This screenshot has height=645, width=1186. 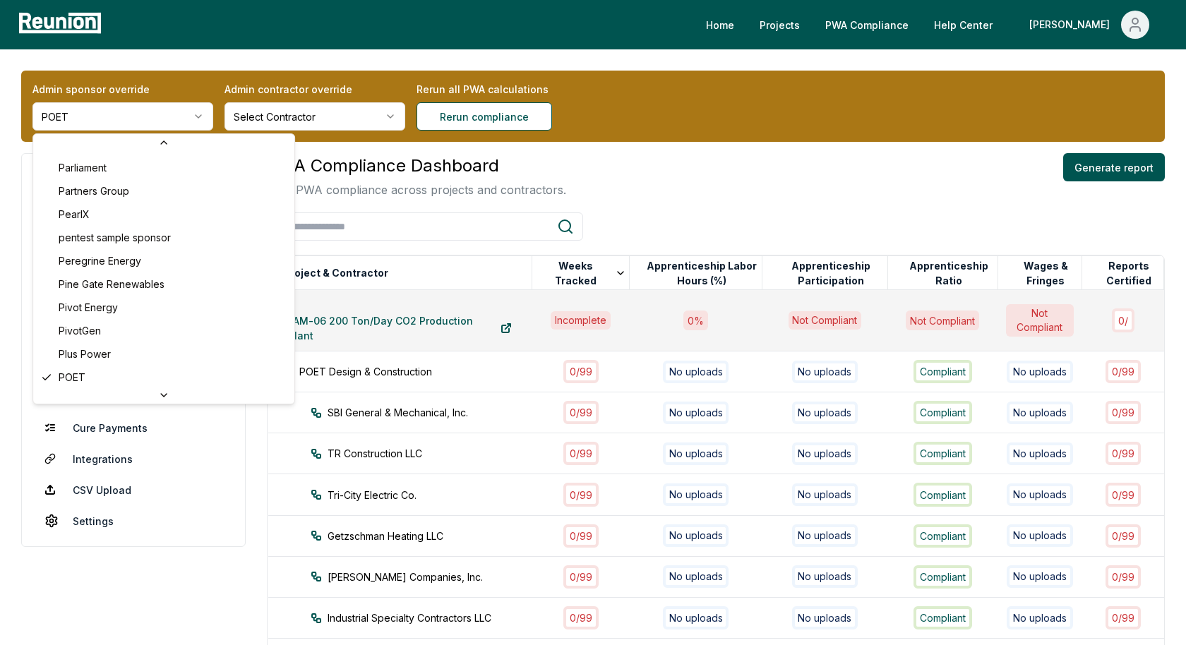 What do you see at coordinates (83, 167) in the screenshot?
I see `span: Parliament` at bounding box center [83, 167].